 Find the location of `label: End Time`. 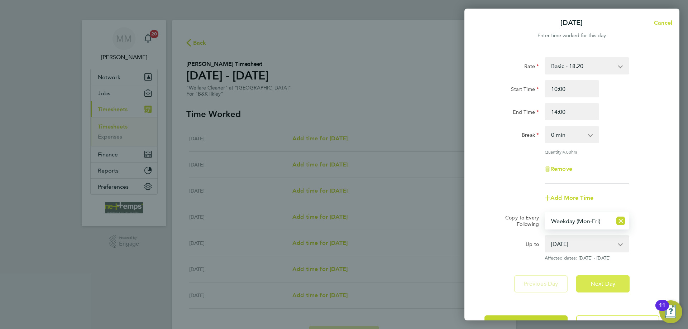

label: End Time is located at coordinates (525, 113).